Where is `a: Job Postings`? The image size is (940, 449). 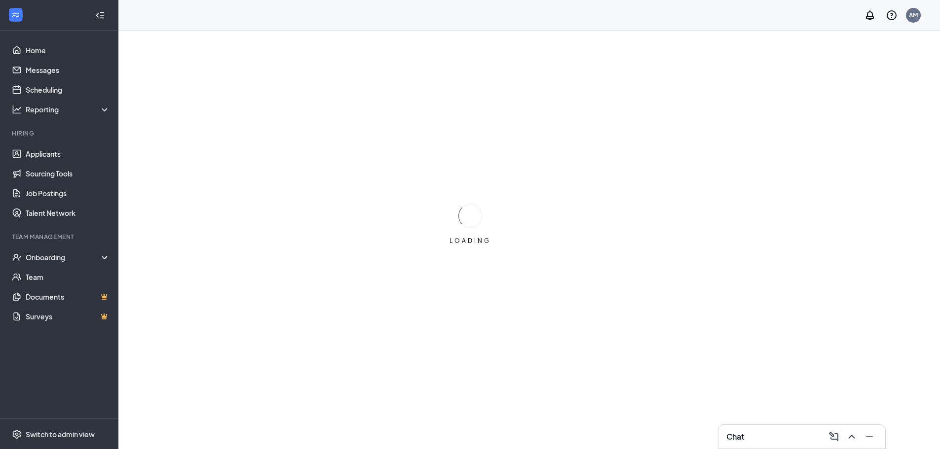
a: Job Postings is located at coordinates (68, 193).